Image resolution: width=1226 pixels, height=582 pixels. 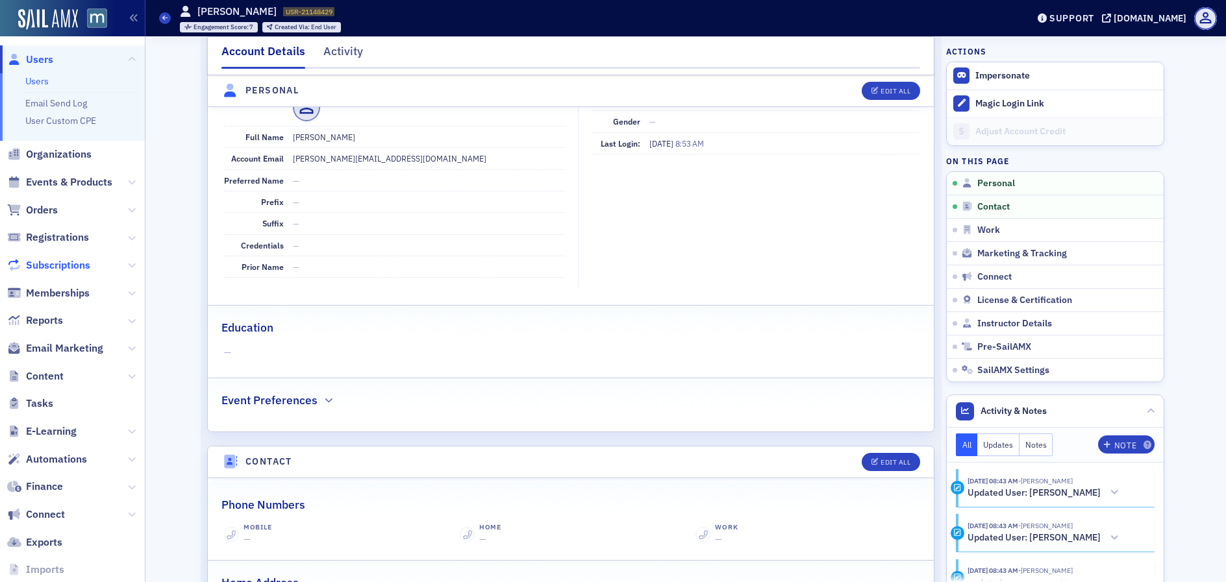 What do you see at coordinates (58, 155) in the screenshot?
I see `span: Organizations` at bounding box center [58, 155].